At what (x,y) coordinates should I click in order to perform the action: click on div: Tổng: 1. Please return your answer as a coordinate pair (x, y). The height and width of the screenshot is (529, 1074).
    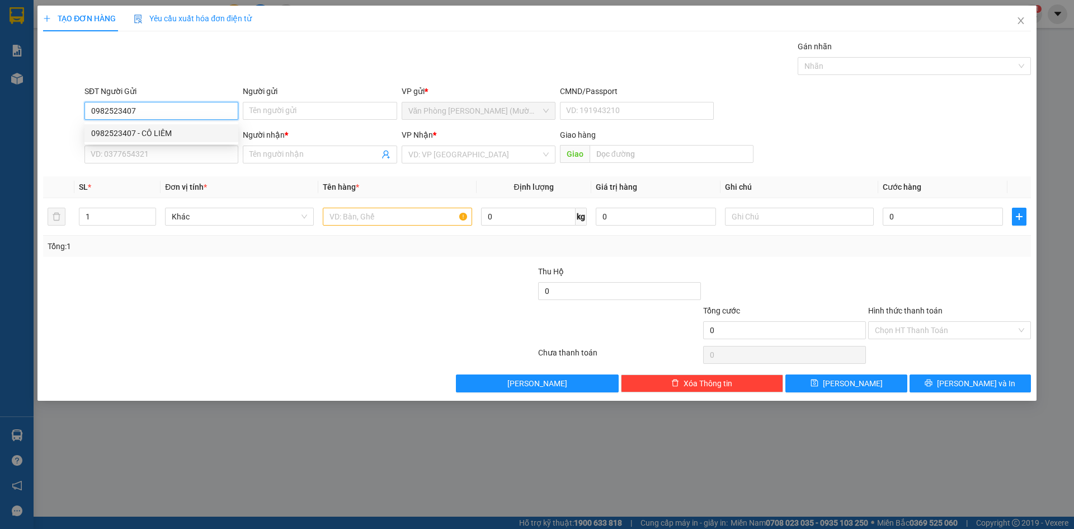
    Looking at the image, I should click on (231, 246).